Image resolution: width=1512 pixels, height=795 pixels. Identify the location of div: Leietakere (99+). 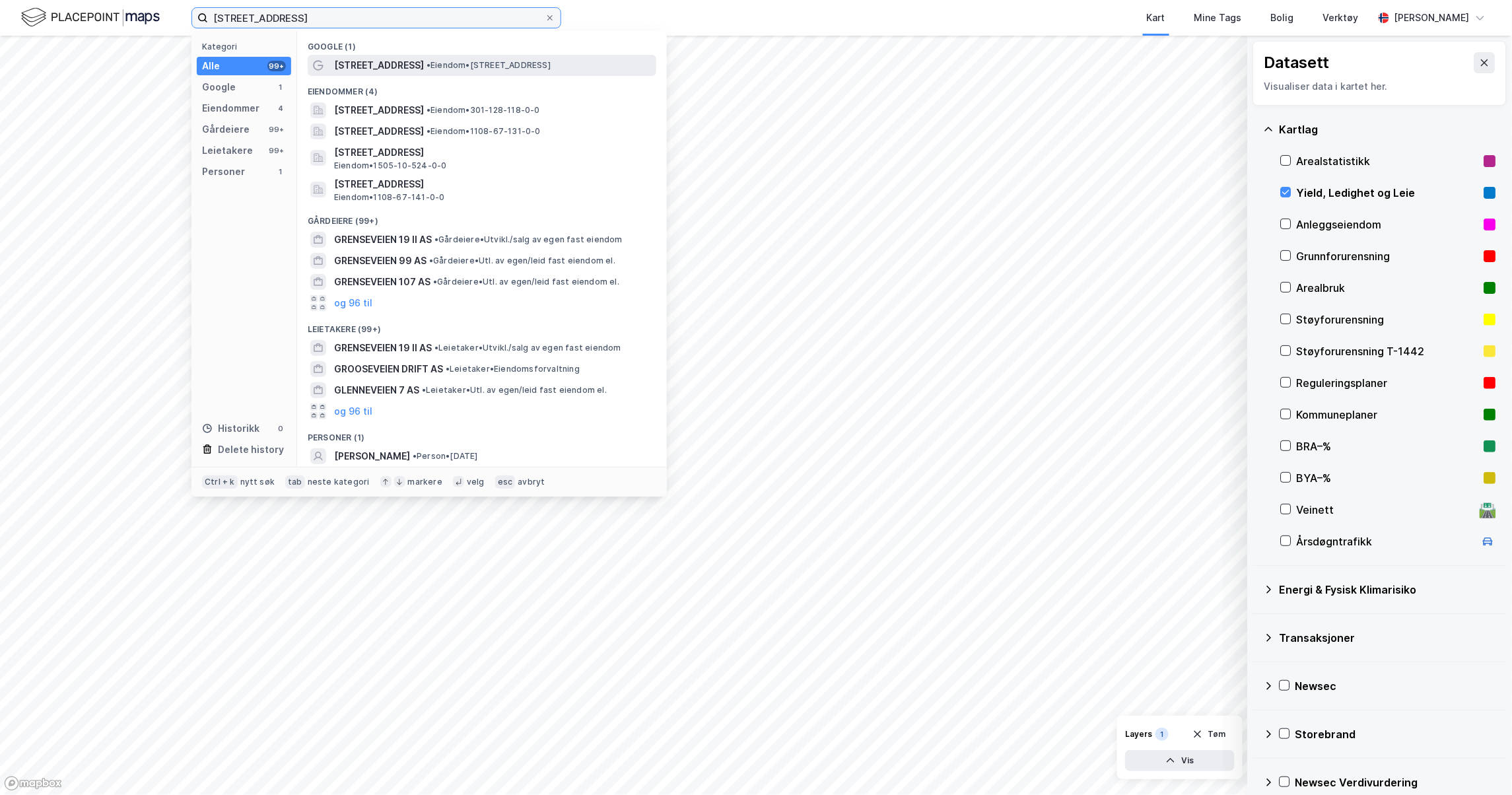
(482, 326).